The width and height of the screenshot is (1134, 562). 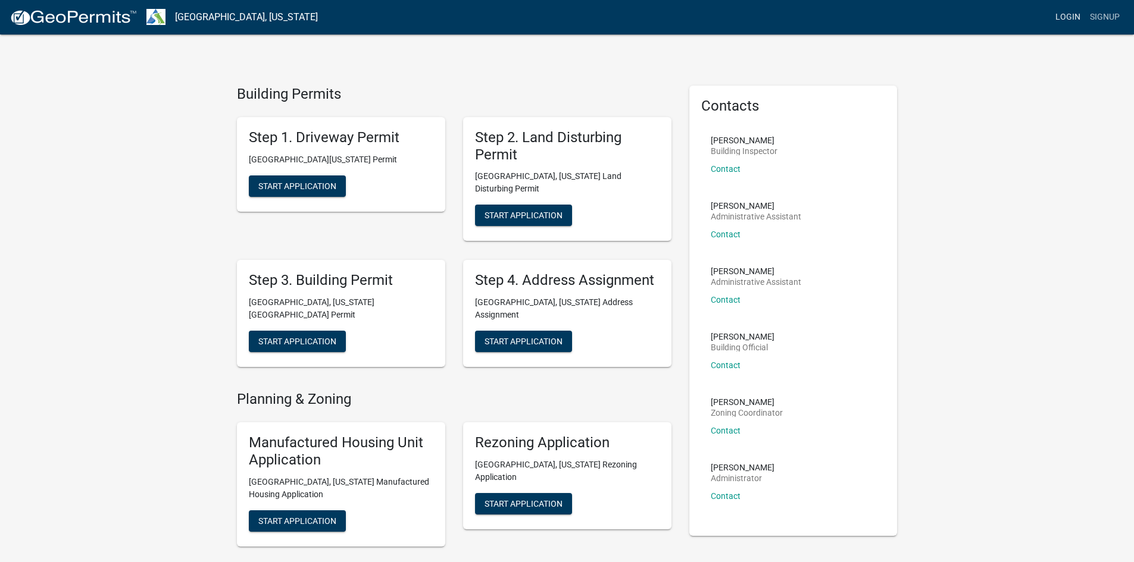 I want to click on p: Building Inspector, so click(x=744, y=151).